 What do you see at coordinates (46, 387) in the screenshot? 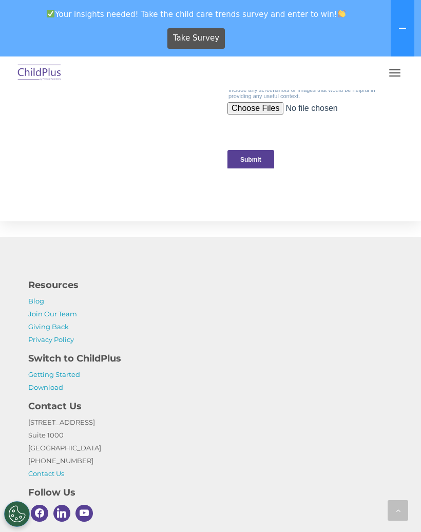
I see `a: Download` at bounding box center [46, 387].